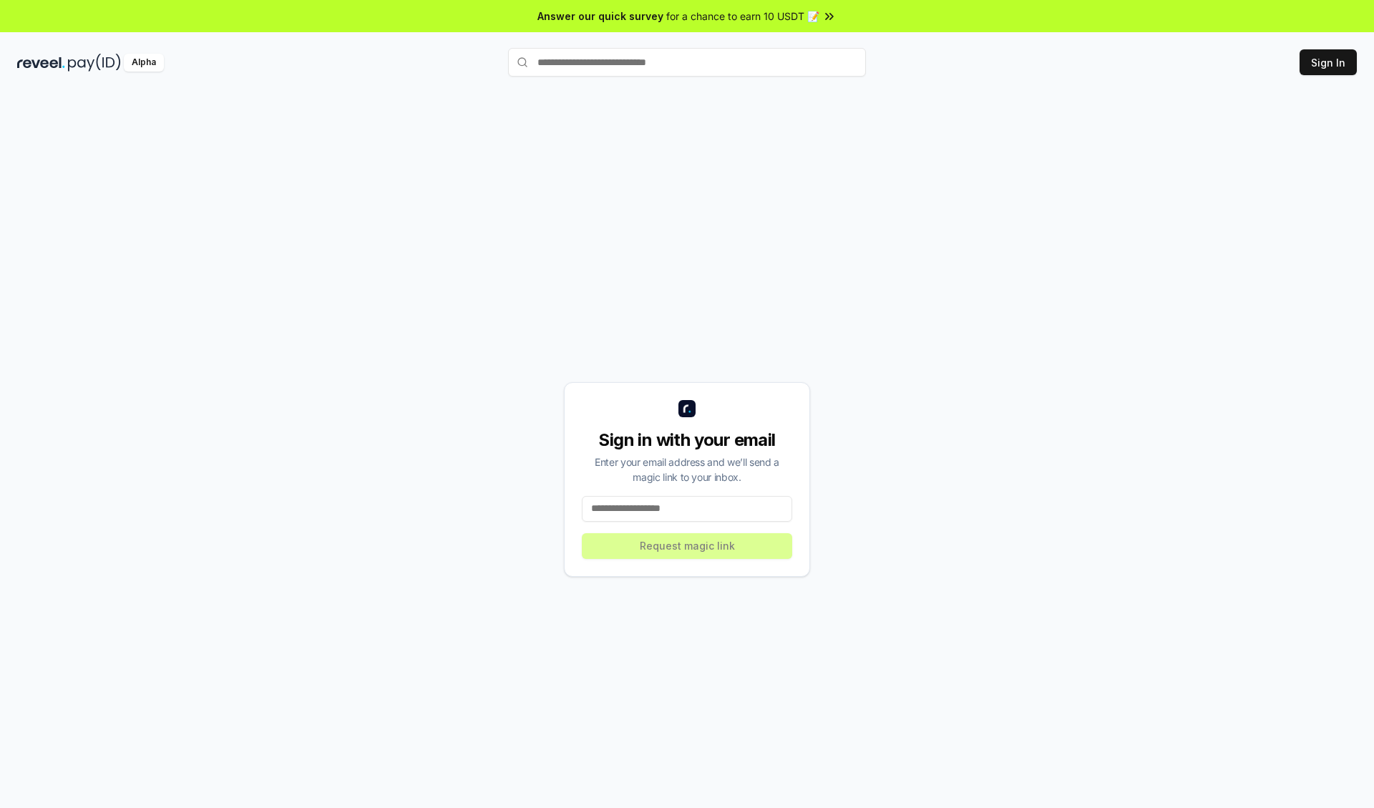 This screenshot has width=1374, height=808. I want to click on img: pay_id, so click(94, 62).